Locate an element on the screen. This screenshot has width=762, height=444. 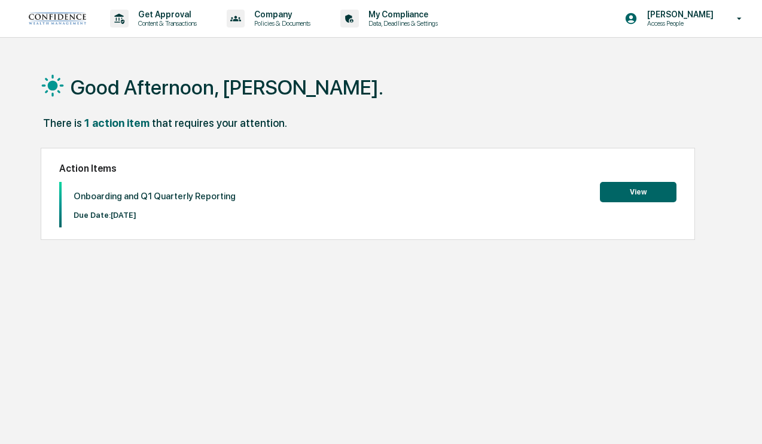
p: Data, Deadlines & Settings is located at coordinates (401, 23).